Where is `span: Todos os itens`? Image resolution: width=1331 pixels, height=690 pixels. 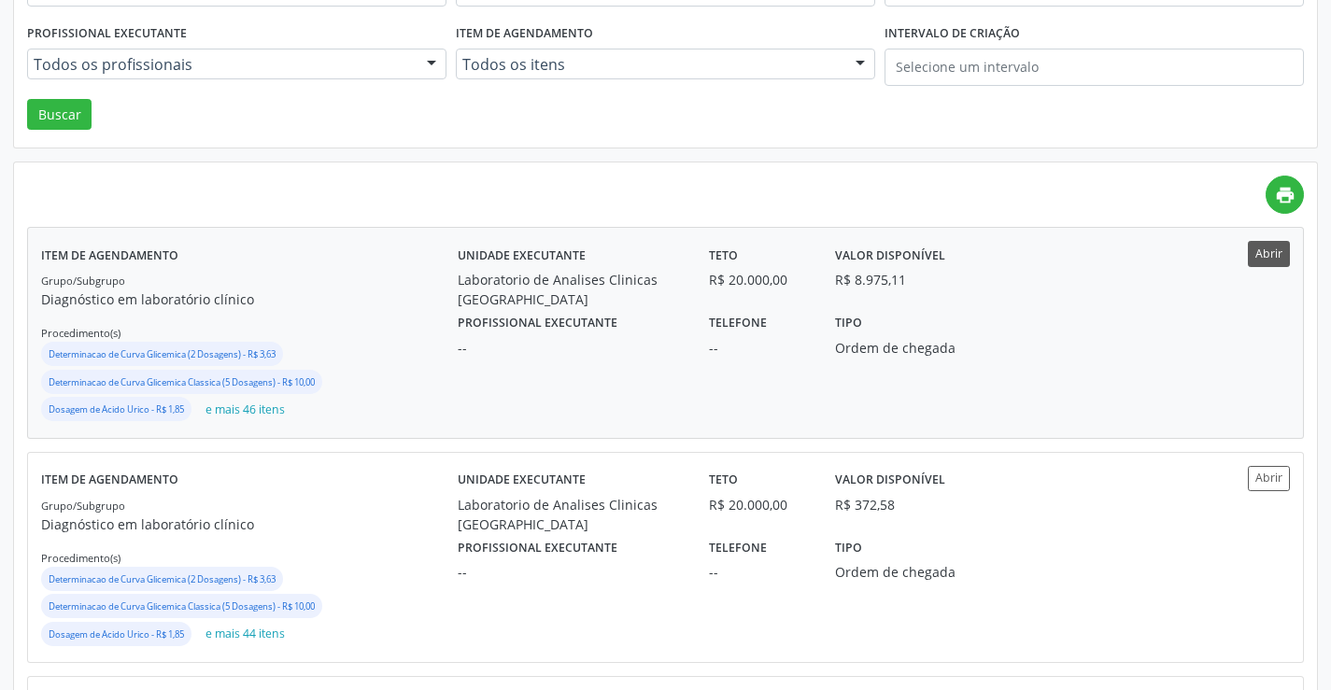
span: Todos os itens is located at coordinates (649, 64).